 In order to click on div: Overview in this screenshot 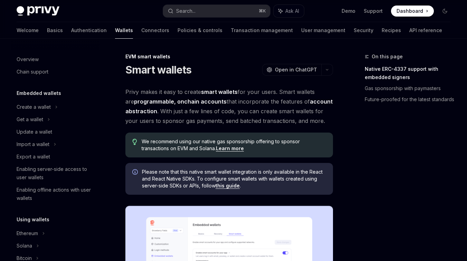, I will do `click(28, 59)`.